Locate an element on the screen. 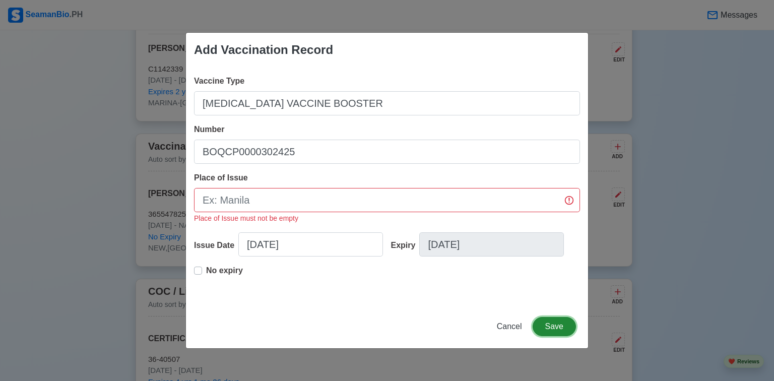 Image resolution: width=774 pixels, height=381 pixels. span: Number is located at coordinates (209, 129).